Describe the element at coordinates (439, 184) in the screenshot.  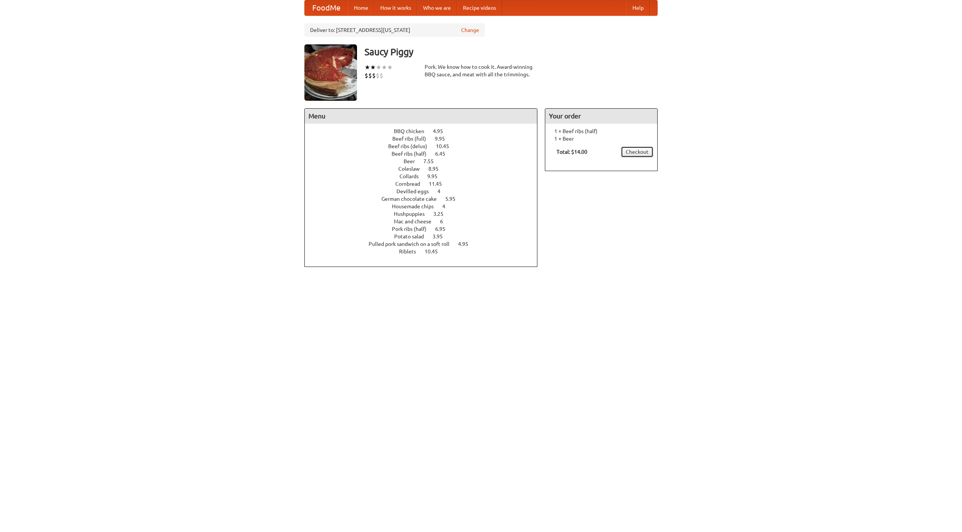
I see `span: 11.45` at that location.